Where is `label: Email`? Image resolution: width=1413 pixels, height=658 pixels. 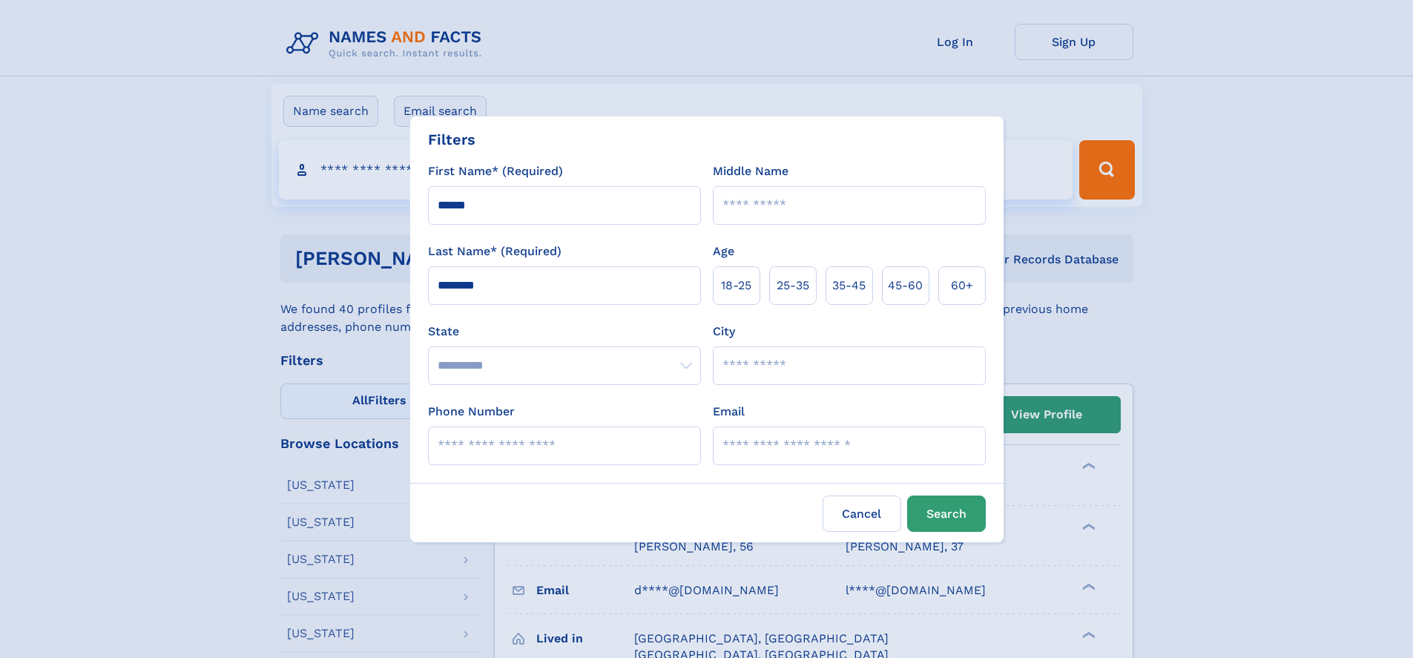 label: Email is located at coordinates (728, 412).